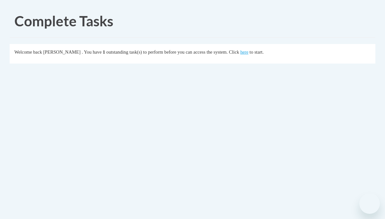  I want to click on a: here, so click(244, 52).